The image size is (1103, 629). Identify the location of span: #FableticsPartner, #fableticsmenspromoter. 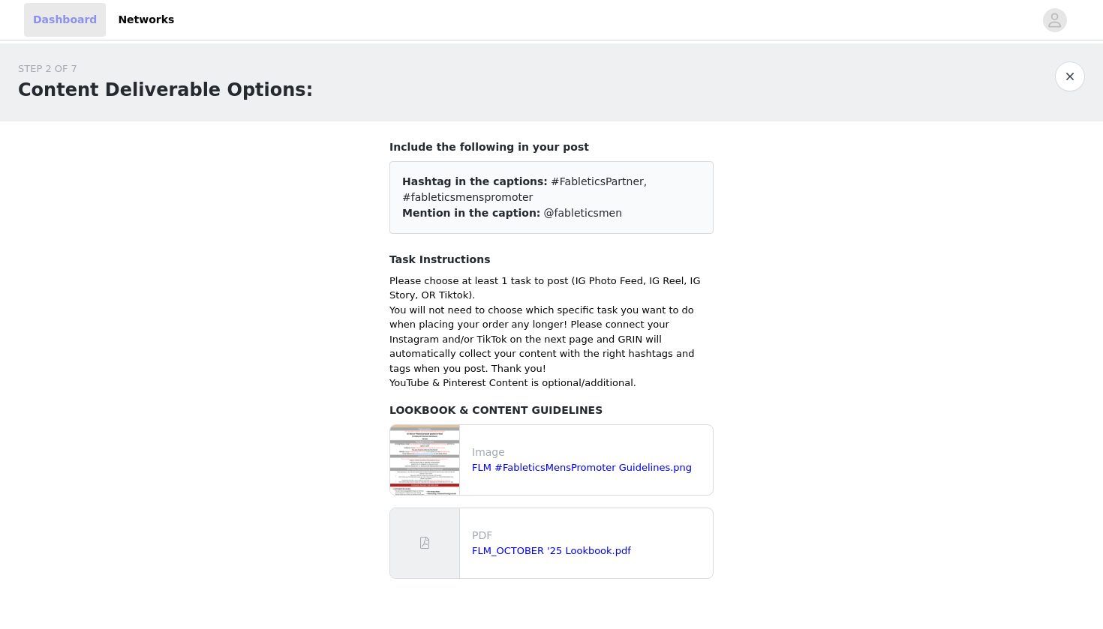
(524, 189).